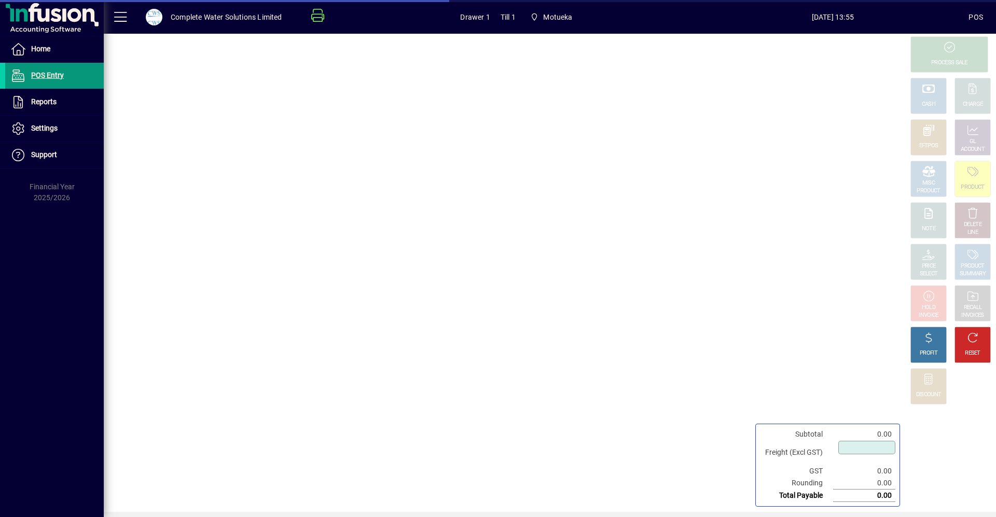  What do you see at coordinates (949, 63) in the screenshot?
I see `div: PROCESS SALE` at bounding box center [949, 63].